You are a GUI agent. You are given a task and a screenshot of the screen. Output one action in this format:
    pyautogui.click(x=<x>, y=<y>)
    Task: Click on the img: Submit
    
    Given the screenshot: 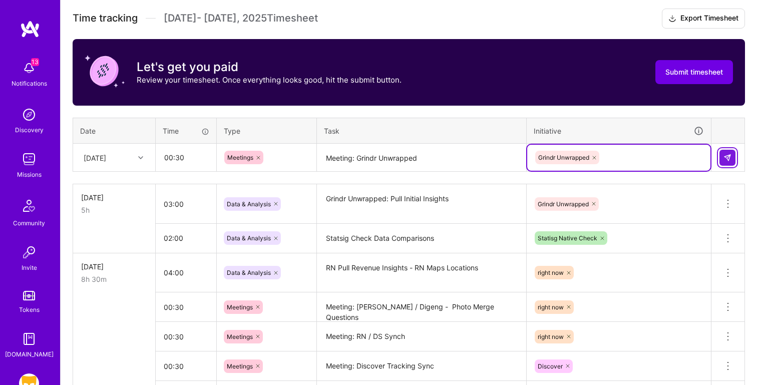 What is the action you would take?
    pyautogui.click(x=727, y=158)
    